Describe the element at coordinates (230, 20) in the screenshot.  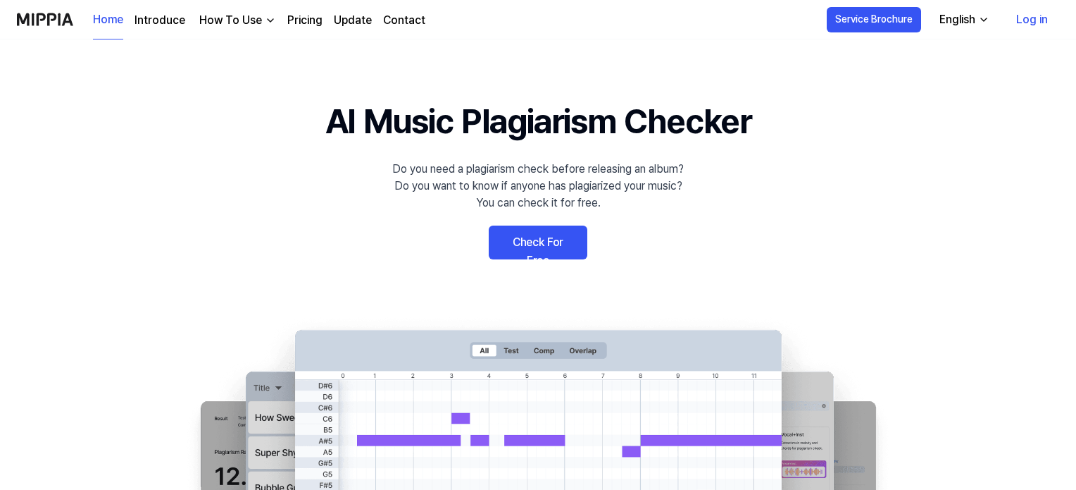
I see `div: How To Use` at that location.